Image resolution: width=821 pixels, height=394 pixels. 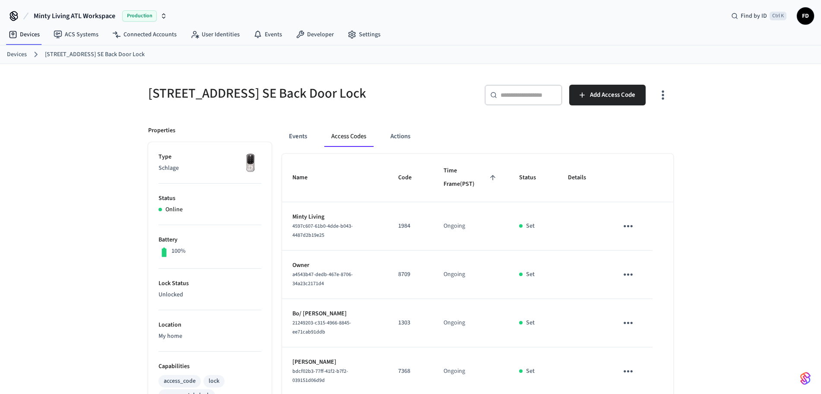 I want to click on img: SeamLogoGradient.69752ec5.svg, so click(x=805, y=378).